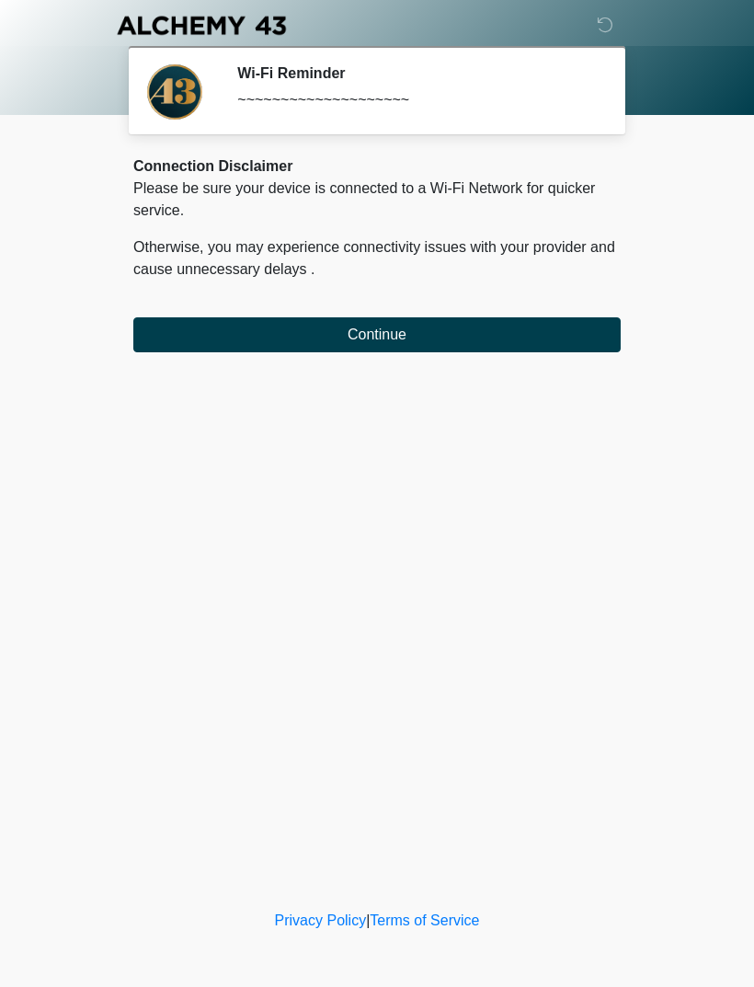 The width and height of the screenshot is (754, 987). I want to click on a: Terms of Service, so click(424, 920).